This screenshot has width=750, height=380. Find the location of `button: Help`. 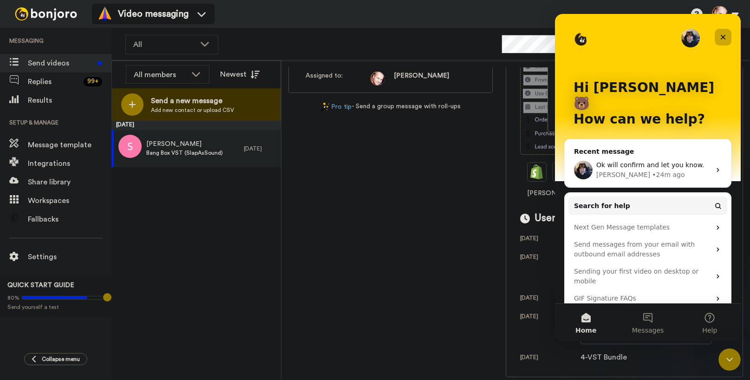

button: Help is located at coordinates (155, 309).